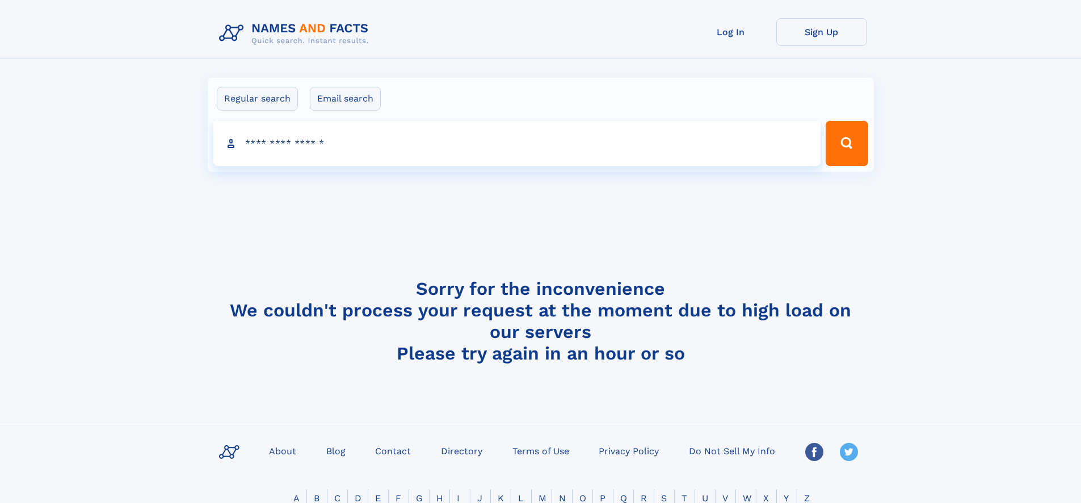 The image size is (1081, 503). I want to click on img: Twitter, so click(849, 452).